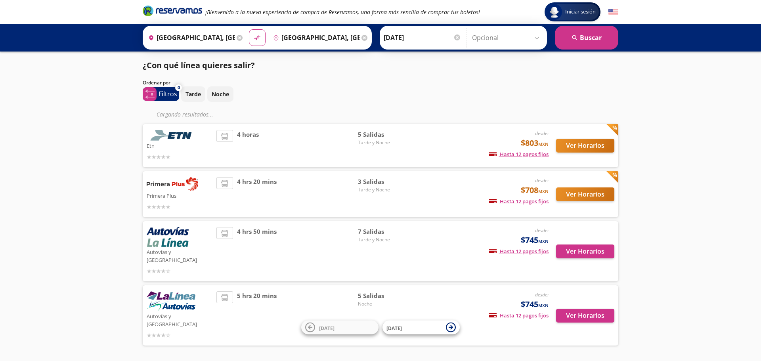 The width and height of the screenshot is (761, 361). I want to click on em: ¡Bienvenido a la nueva experiencia de compra de Reservamos, una forma más sencilla de comprar tus..., so click(342, 12).